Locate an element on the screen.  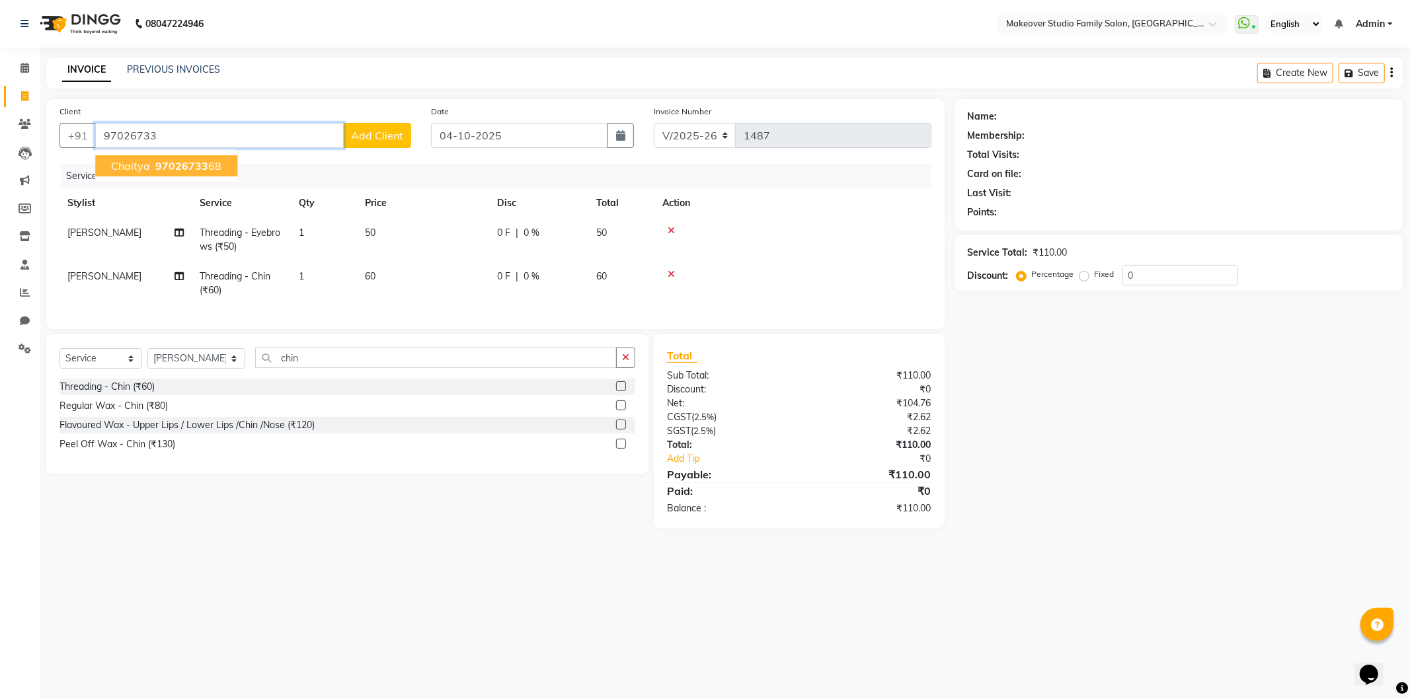
a: INVOICE is located at coordinates (87, 70).